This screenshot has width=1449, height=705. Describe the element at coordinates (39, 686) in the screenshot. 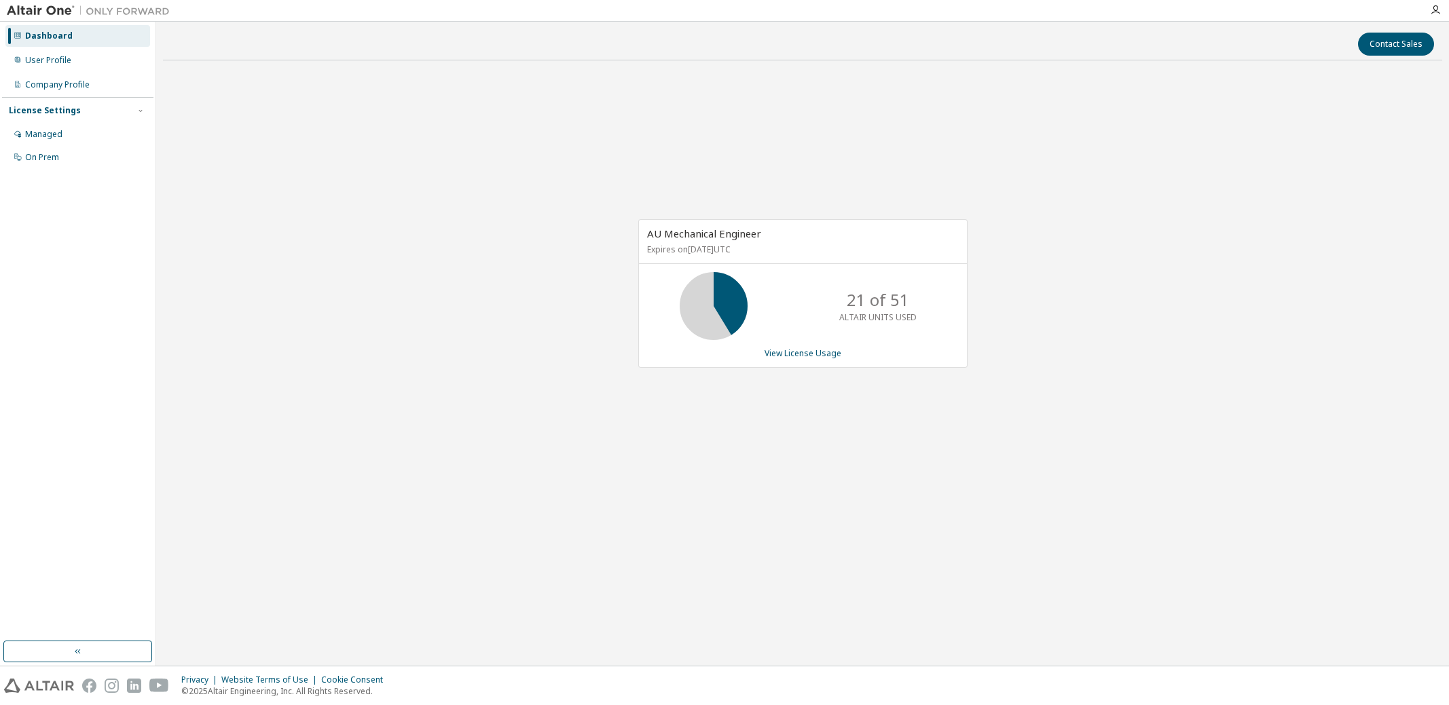

I see `img: altair_logo.svg` at that location.